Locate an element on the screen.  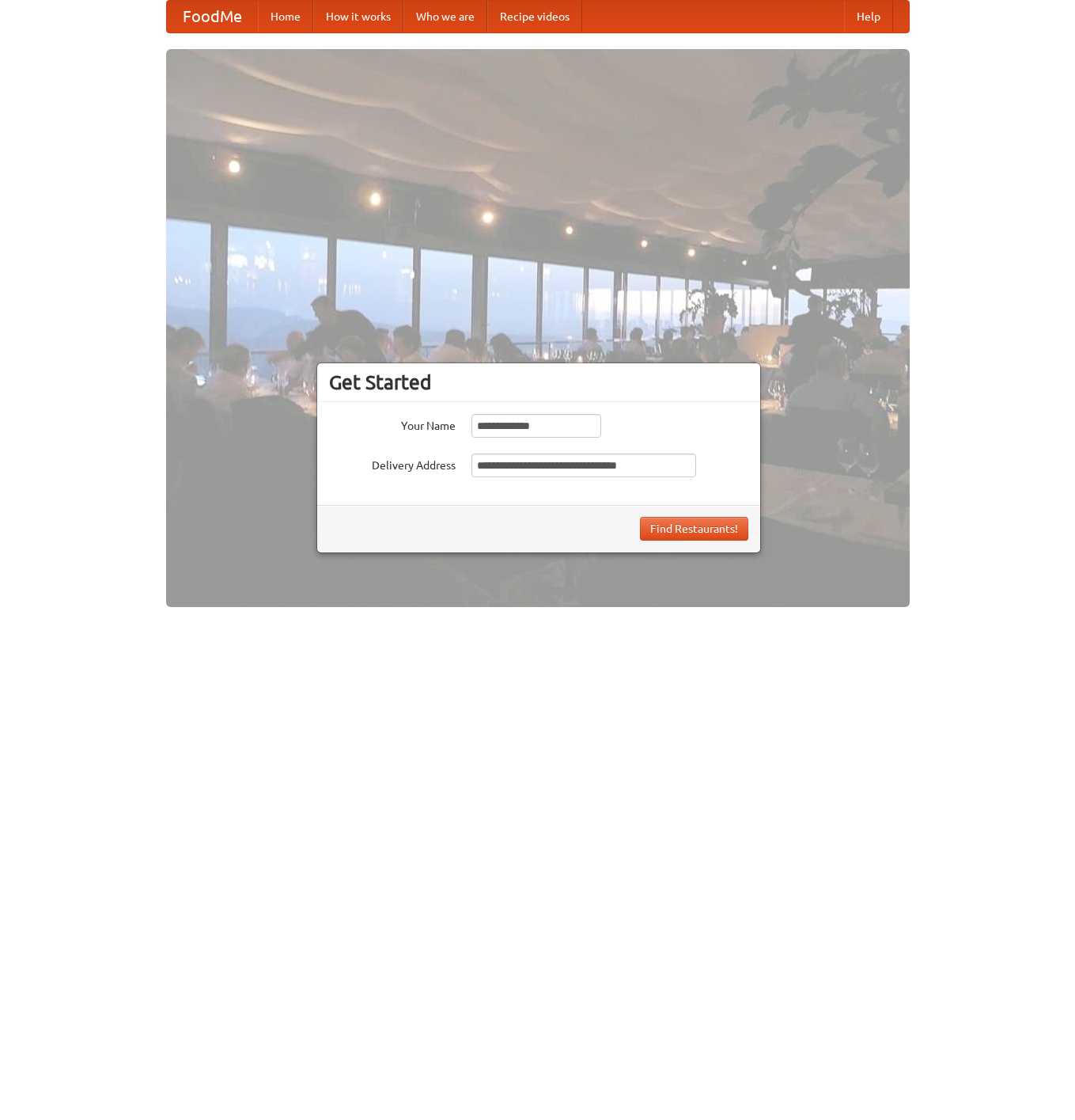
a: Help is located at coordinates (869, 17).